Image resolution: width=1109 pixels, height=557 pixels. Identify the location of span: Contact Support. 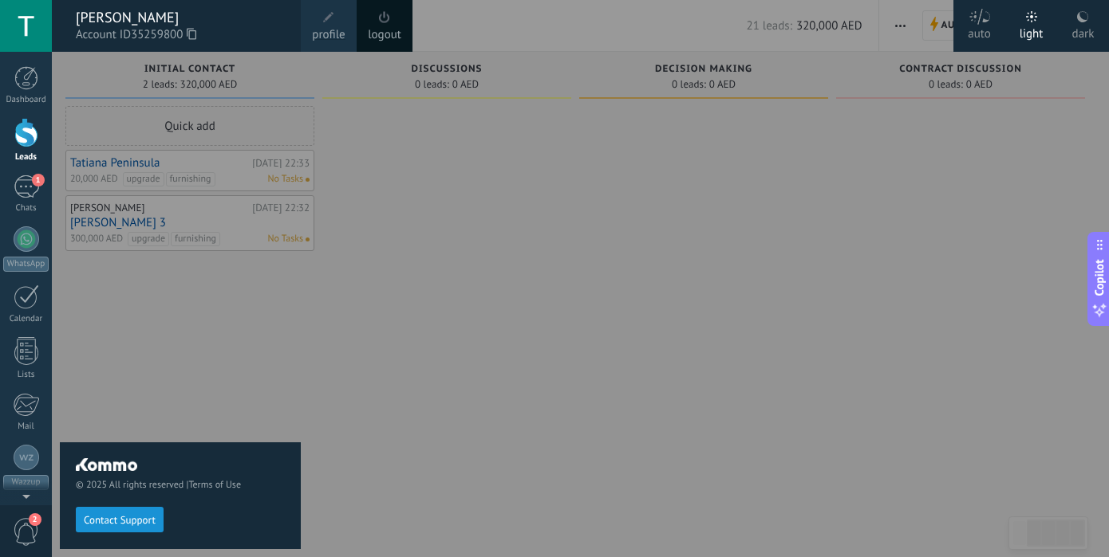
(120, 521).